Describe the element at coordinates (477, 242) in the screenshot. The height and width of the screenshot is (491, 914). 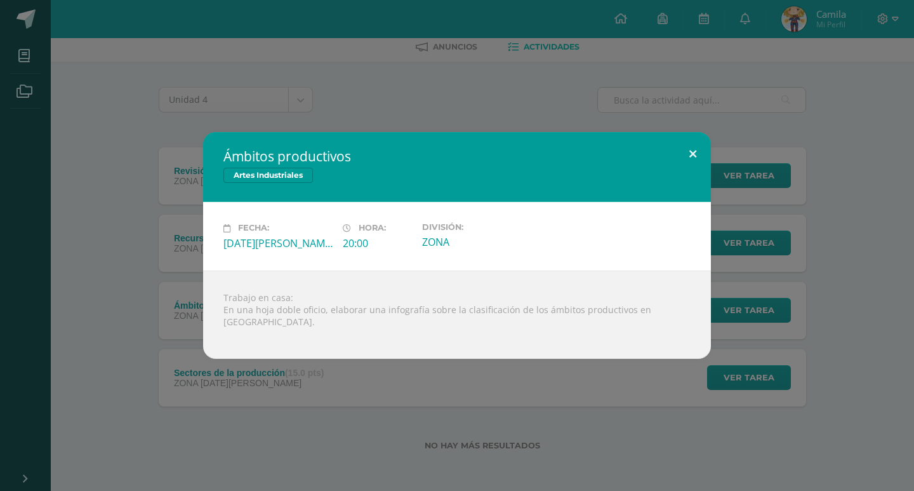
I see `div: ZONA` at that location.